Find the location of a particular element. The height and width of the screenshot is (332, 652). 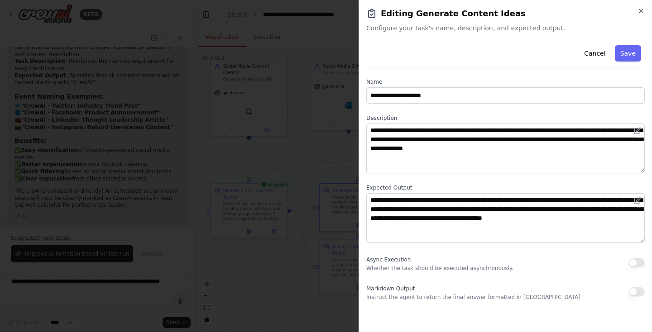

p: Whether the task should be executed asynchronously. is located at coordinates (439, 268).